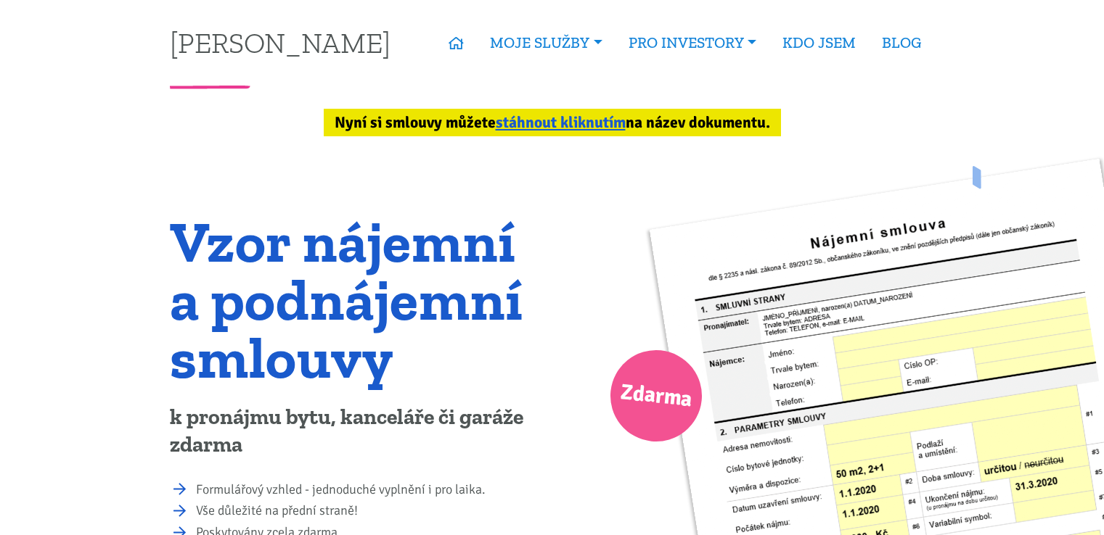  I want to click on a: stáhnout kliknutím, so click(560, 123).